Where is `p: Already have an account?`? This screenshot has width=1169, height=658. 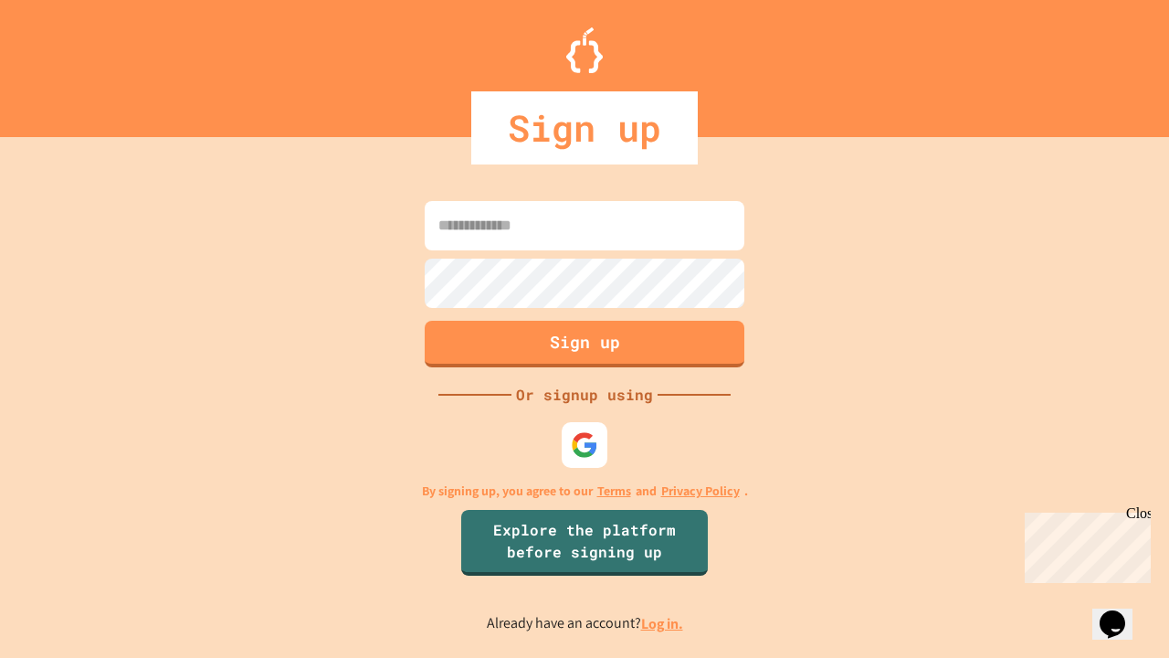
p: Already have an account? is located at coordinates (585, 623).